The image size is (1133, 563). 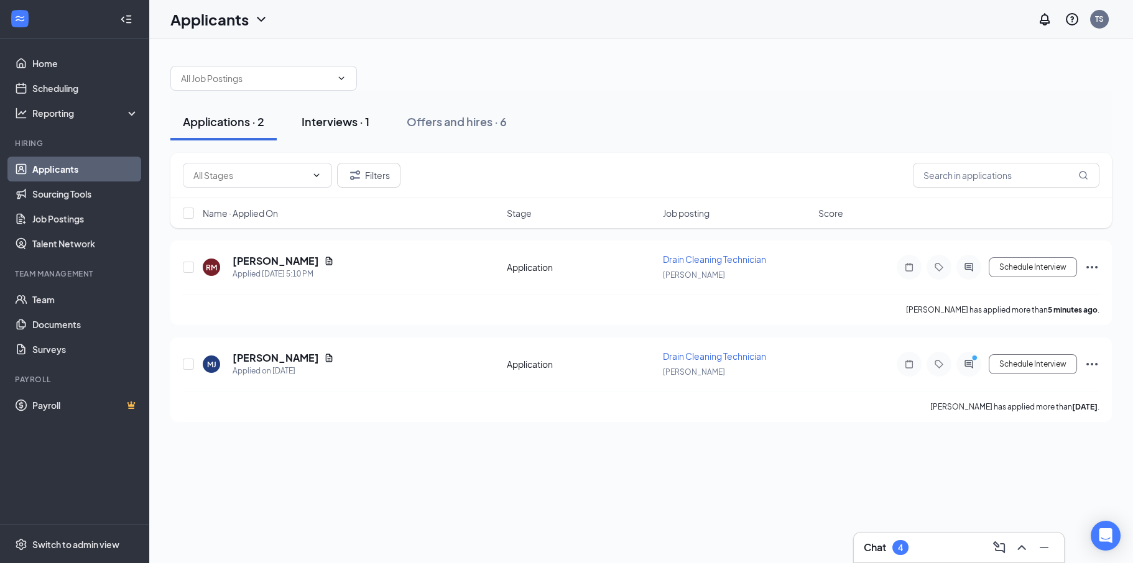 What do you see at coordinates (75, 143) in the screenshot?
I see `div: Hiring` at bounding box center [75, 143].